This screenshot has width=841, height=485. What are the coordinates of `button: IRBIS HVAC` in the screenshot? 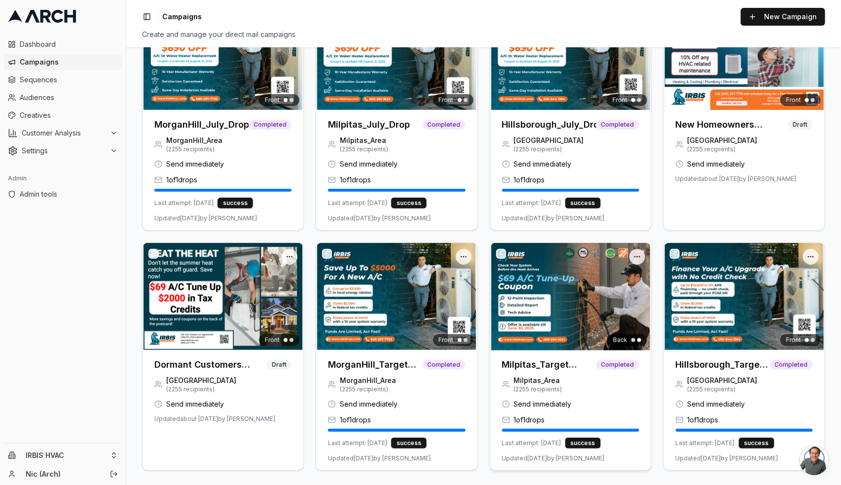 It's located at (63, 456).